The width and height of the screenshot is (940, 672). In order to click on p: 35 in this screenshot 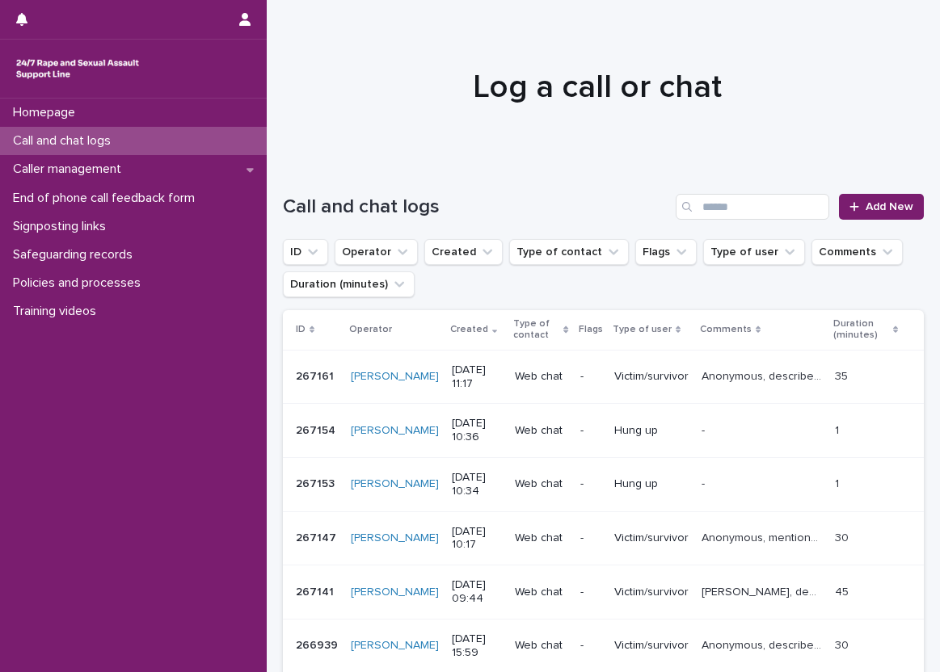, I will do `click(843, 375)`.